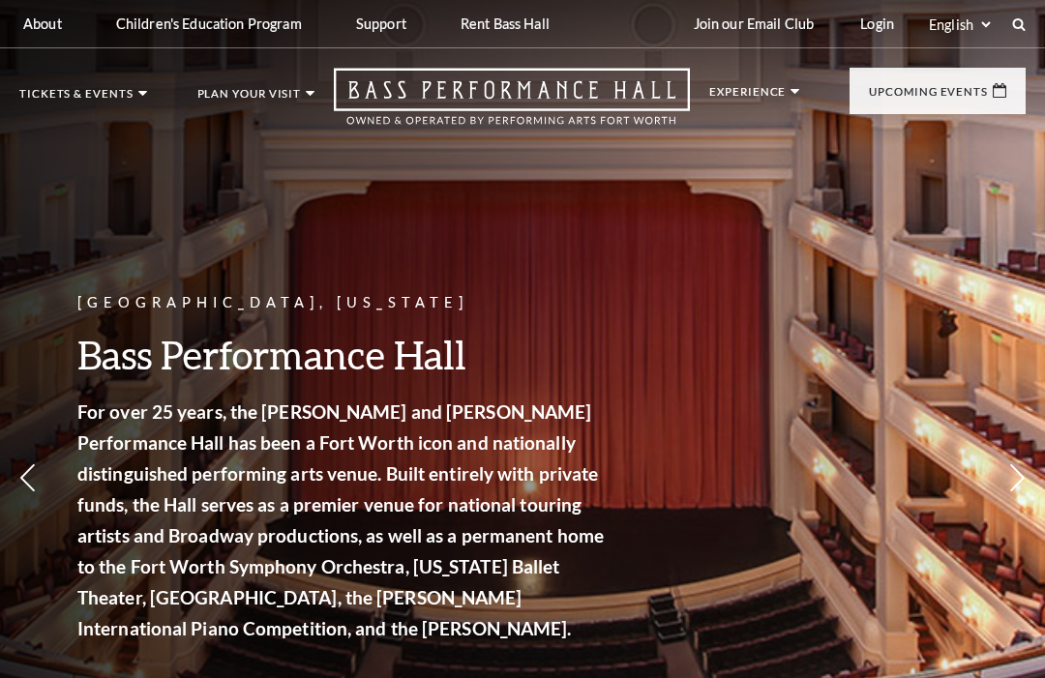 The height and width of the screenshot is (678, 1045). What do you see at coordinates (928, 97) in the screenshot?
I see `p: Upcoming Events` at bounding box center [928, 97].